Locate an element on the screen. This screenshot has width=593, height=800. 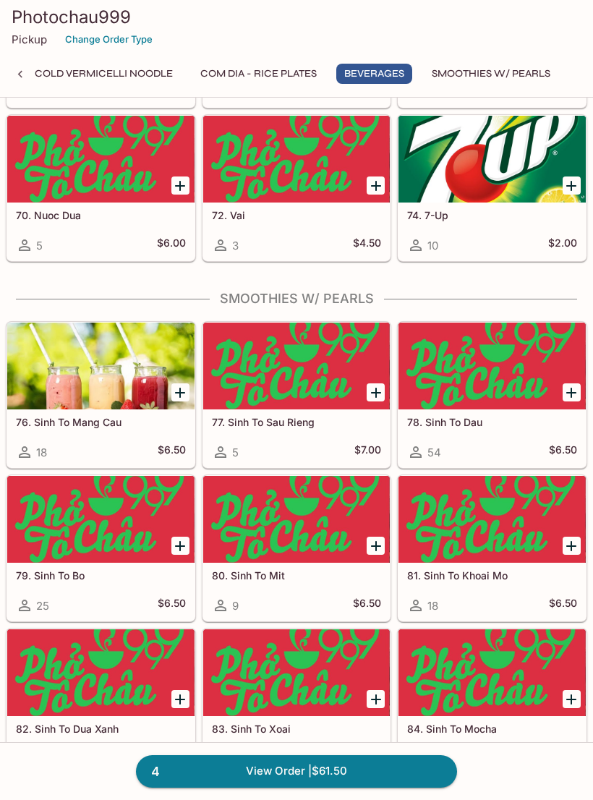
a: 72. Vai3$4.50 is located at coordinates (297, 188).